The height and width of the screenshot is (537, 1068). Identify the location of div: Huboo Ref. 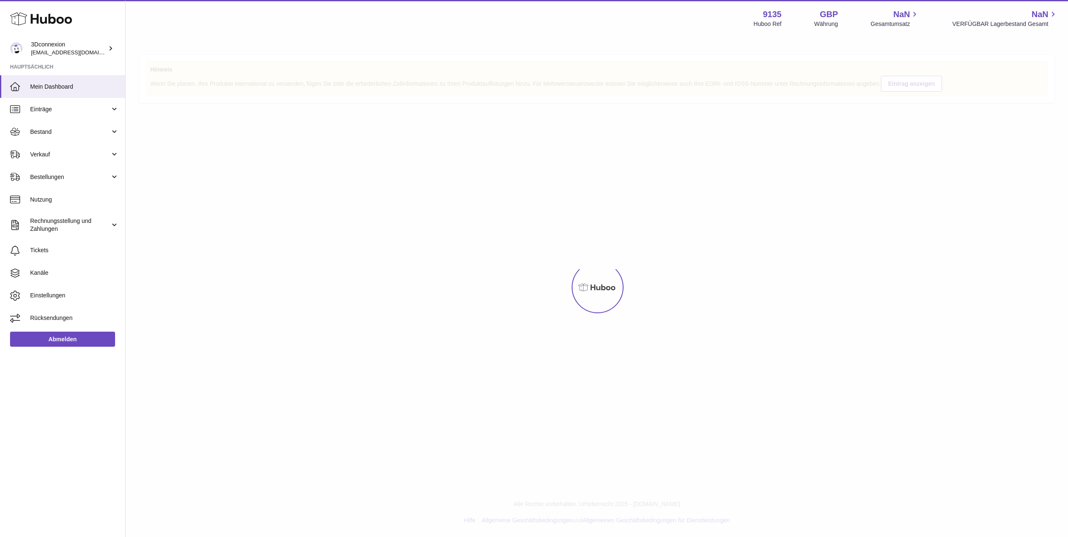
(767, 24).